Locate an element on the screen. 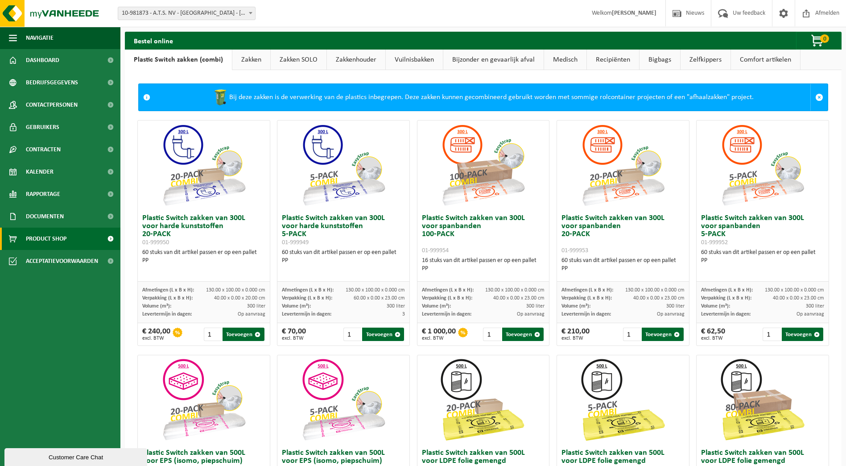 The image size is (846, 466). span: Contracten is located at coordinates (43, 149).